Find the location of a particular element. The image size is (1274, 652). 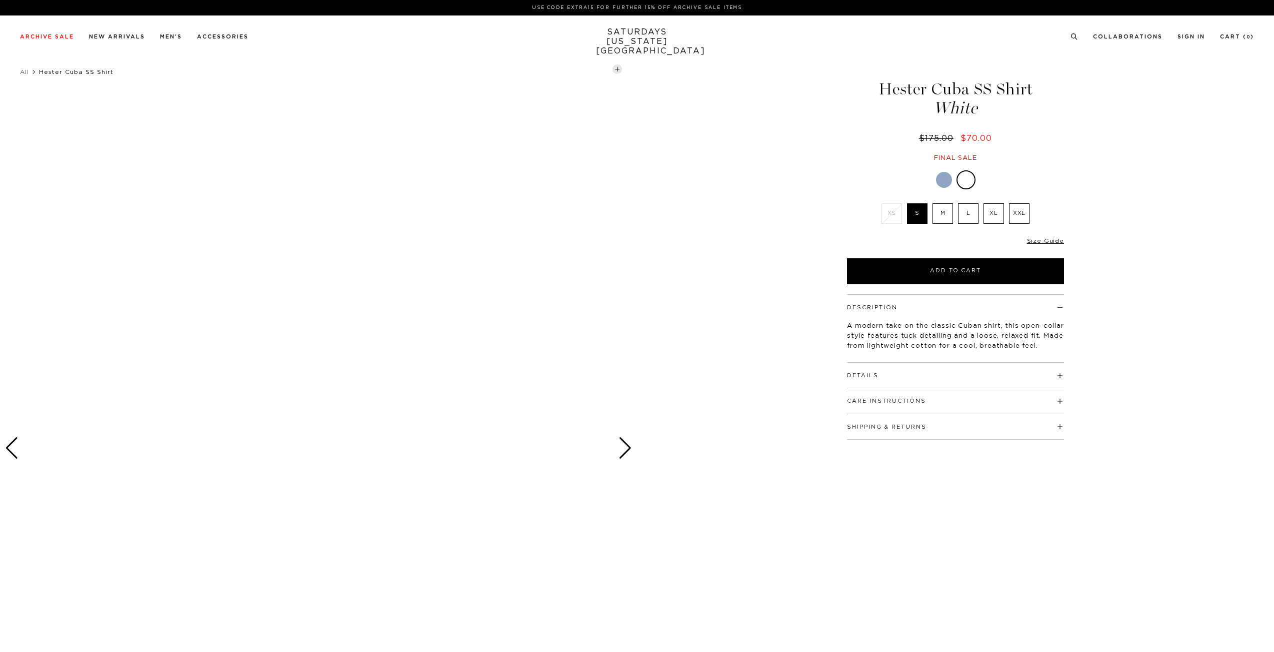

div: Next slide is located at coordinates (625, 448).